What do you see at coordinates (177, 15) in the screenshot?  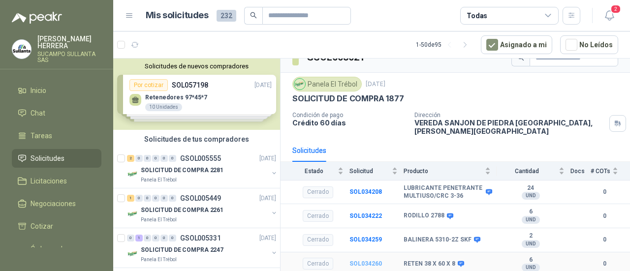 I see `h1: Mis solicitudes` at bounding box center [177, 15].